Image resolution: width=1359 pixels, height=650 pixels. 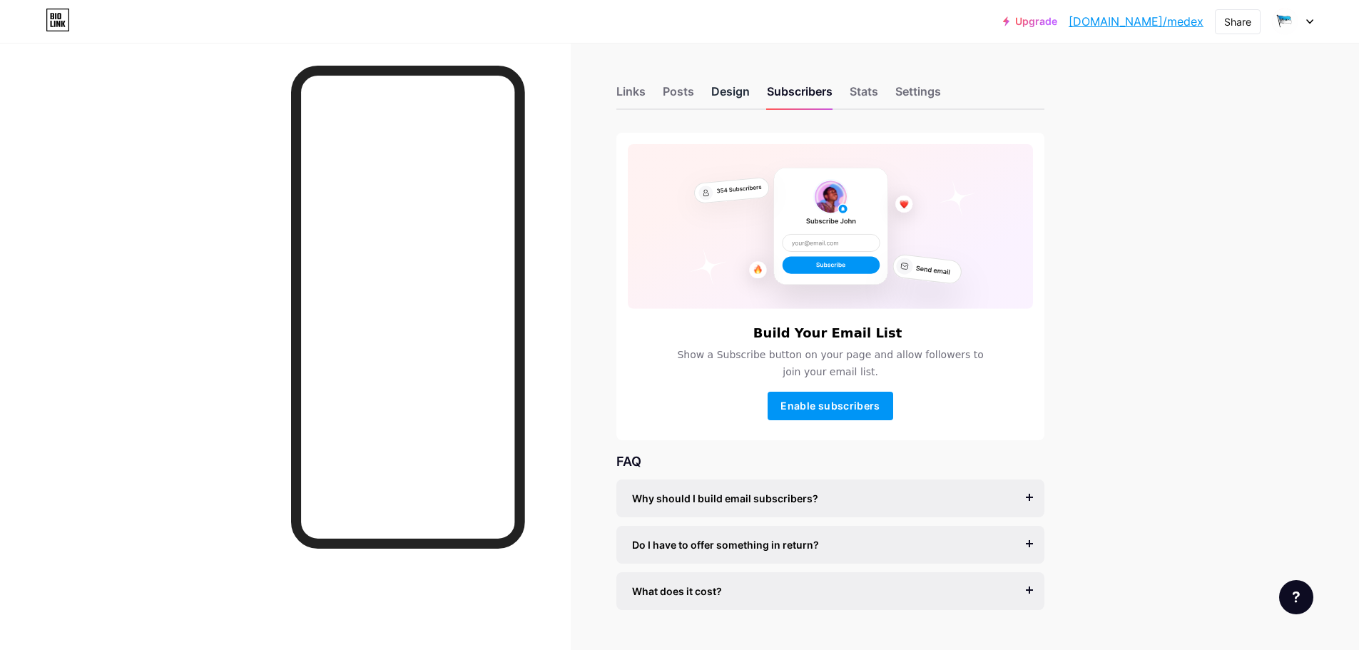 What do you see at coordinates (829, 405) in the screenshot?
I see `span: Enable subscribers` at bounding box center [829, 405].